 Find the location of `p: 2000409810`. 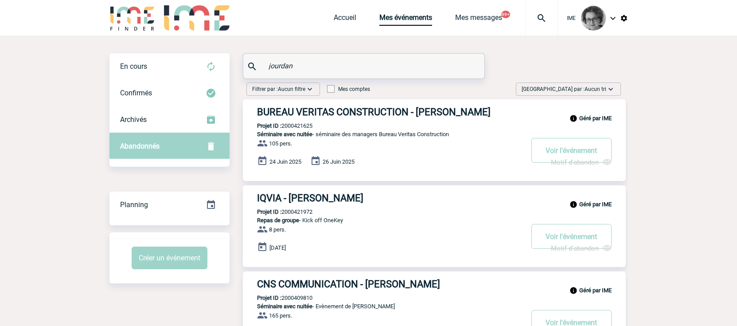

p: 2000409810 is located at coordinates (277, 297).